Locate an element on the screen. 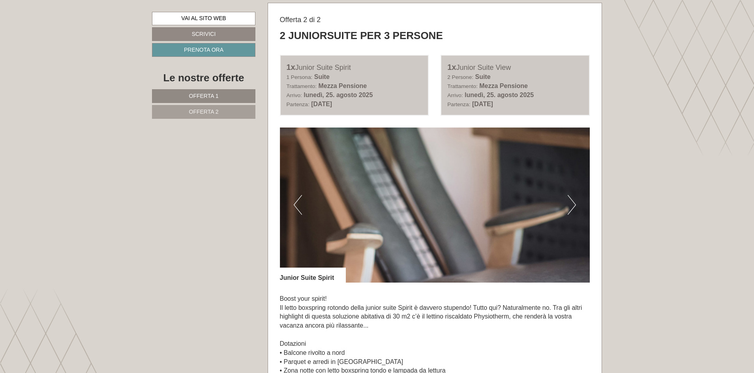  div: 2 Juniorsuite per 3 persone is located at coordinates (361, 36).